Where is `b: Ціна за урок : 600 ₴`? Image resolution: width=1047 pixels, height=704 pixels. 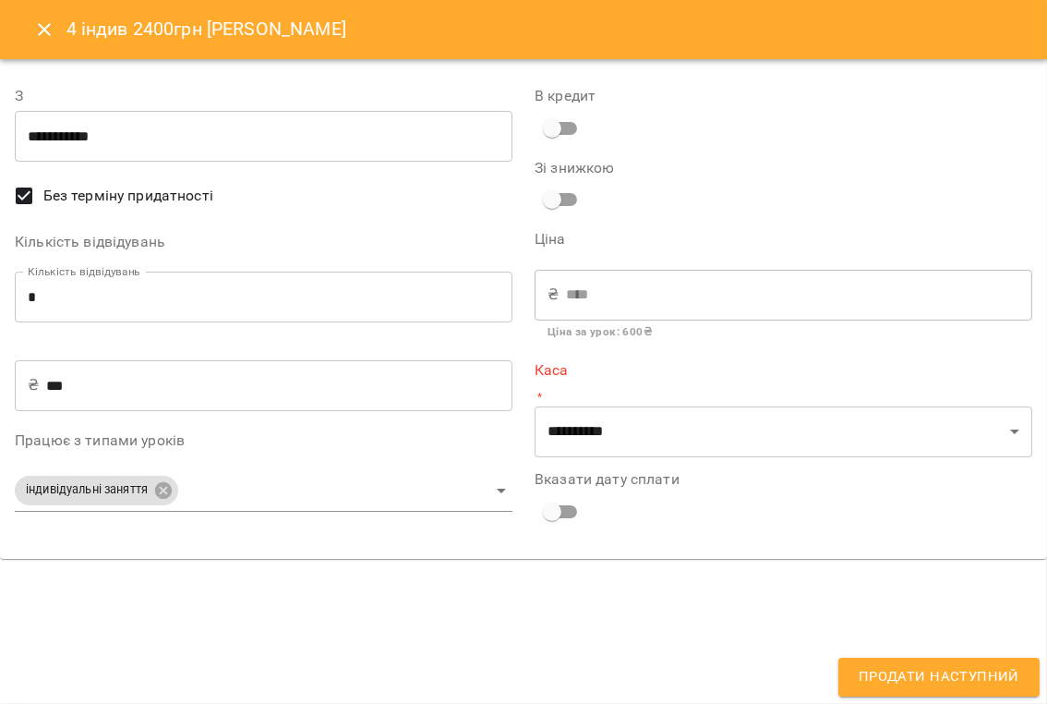
b: Ціна за урок : 600 ₴ is located at coordinates (599, 332).